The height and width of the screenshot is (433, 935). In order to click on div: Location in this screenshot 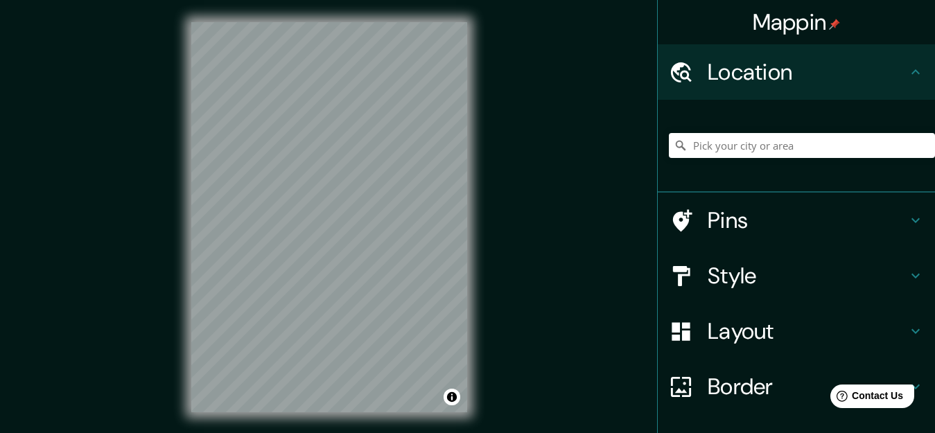, I will do `click(797, 72)`.